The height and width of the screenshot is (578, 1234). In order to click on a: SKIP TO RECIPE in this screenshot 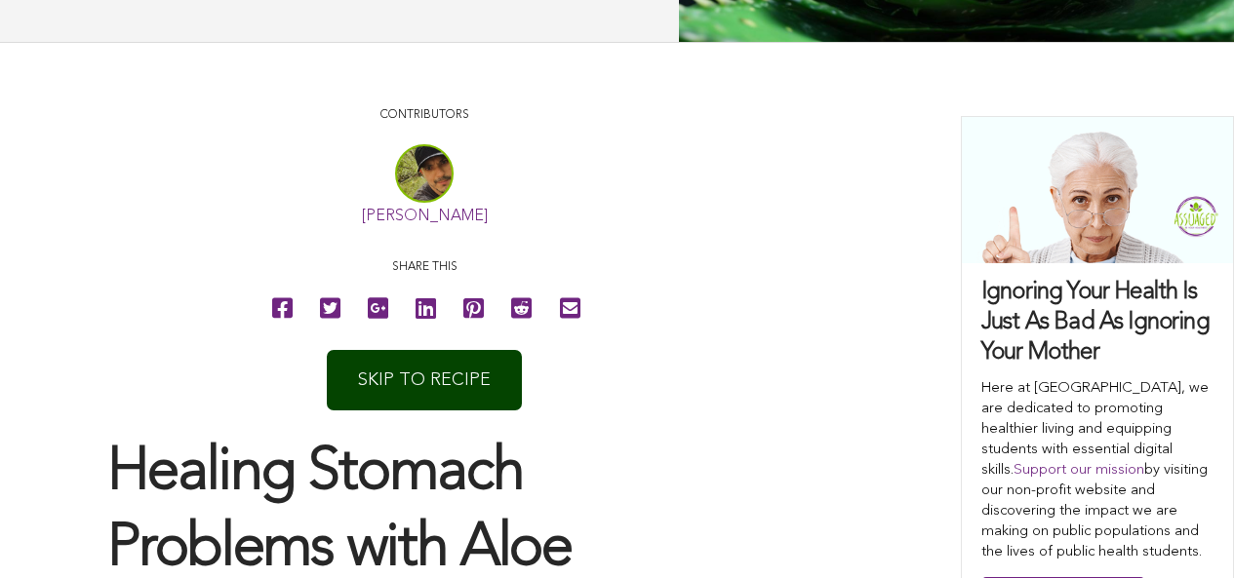, I will do `click(424, 380)`.